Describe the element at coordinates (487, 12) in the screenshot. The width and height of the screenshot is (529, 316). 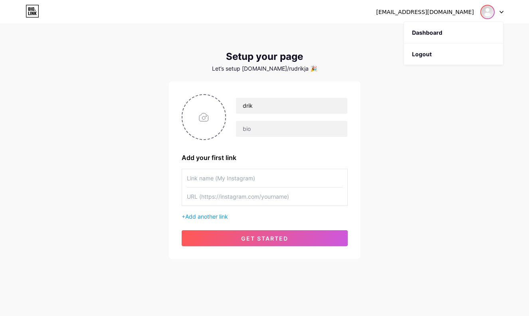
I see `img: Rudrik Jani` at that location.